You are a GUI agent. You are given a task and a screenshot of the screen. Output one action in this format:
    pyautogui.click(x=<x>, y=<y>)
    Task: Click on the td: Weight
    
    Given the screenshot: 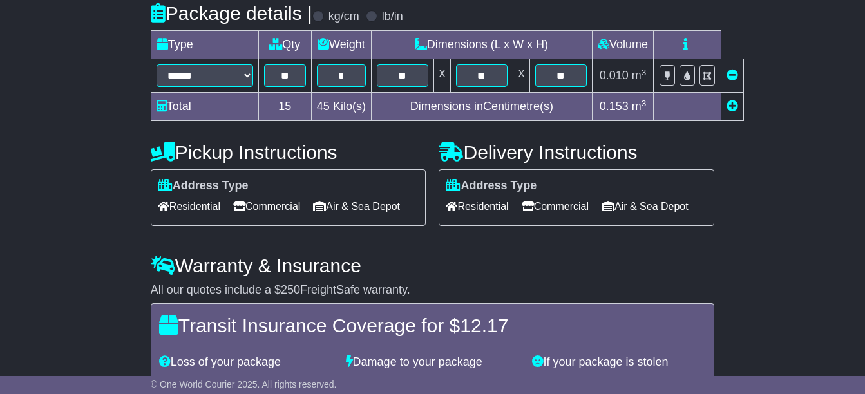 What is the action you would take?
    pyautogui.click(x=341, y=45)
    